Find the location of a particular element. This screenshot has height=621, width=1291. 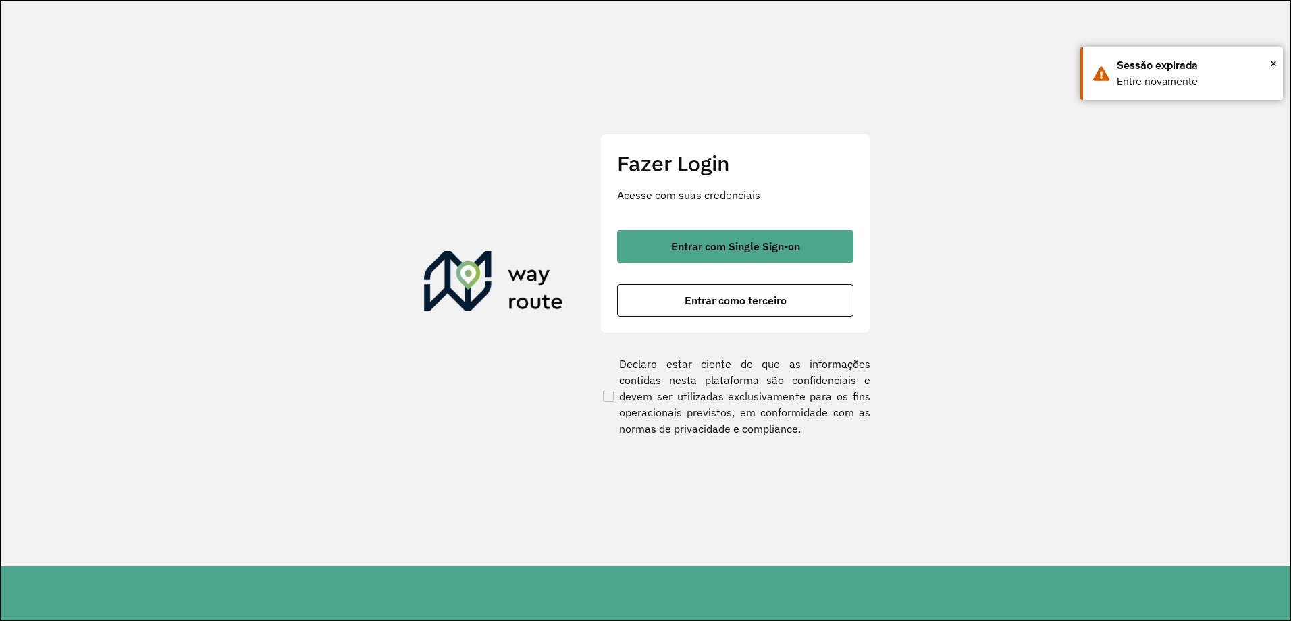

span: Entrar como terceiro is located at coordinates (736, 301).